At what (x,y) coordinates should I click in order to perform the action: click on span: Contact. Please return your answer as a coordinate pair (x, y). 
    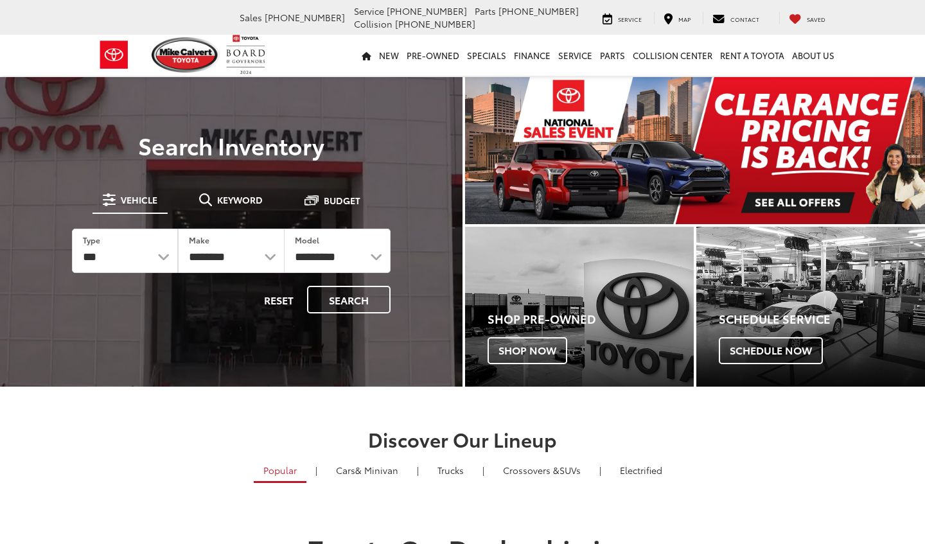
    Looking at the image, I should click on (745, 19).